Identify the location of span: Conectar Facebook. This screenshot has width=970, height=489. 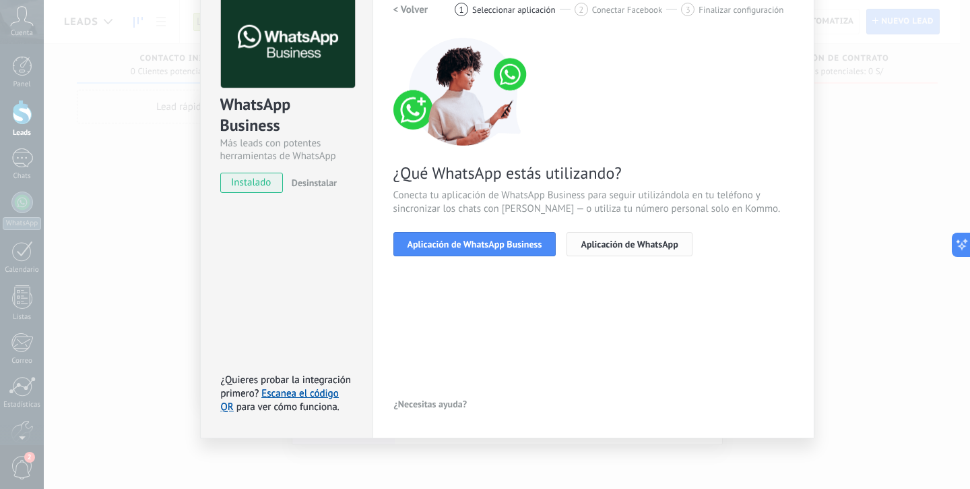
(627, 9).